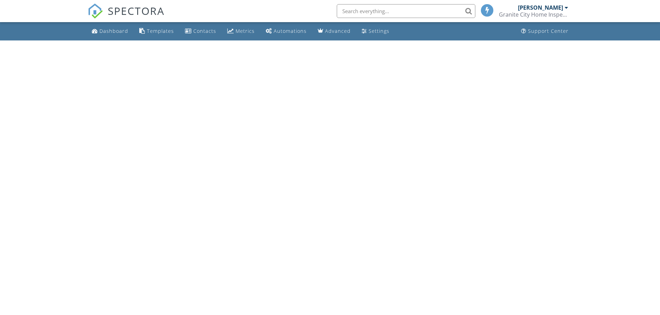  Describe the element at coordinates (379, 31) in the screenshot. I see `div: Settings` at that location.